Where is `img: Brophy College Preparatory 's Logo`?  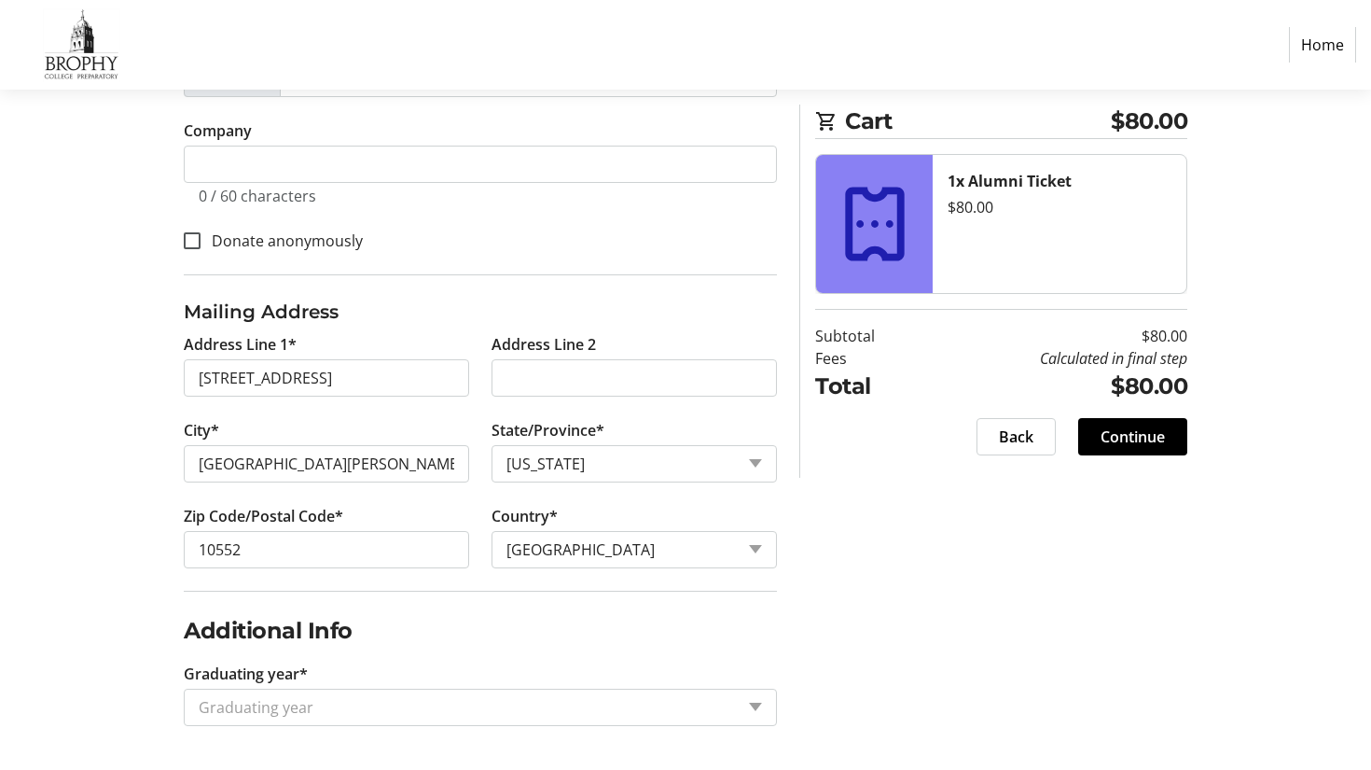 img: Brophy College Preparatory 's Logo is located at coordinates (81, 45).